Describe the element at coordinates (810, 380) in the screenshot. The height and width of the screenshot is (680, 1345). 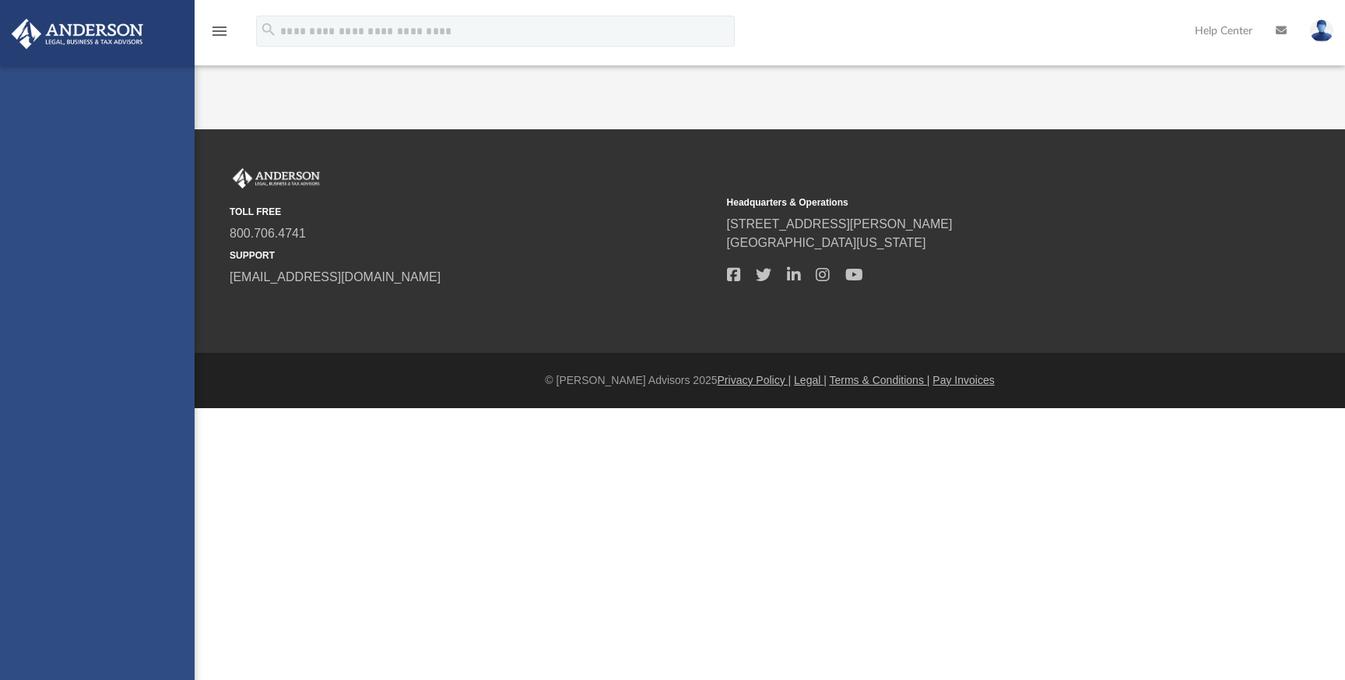
I see `a: Legal |` at that location.